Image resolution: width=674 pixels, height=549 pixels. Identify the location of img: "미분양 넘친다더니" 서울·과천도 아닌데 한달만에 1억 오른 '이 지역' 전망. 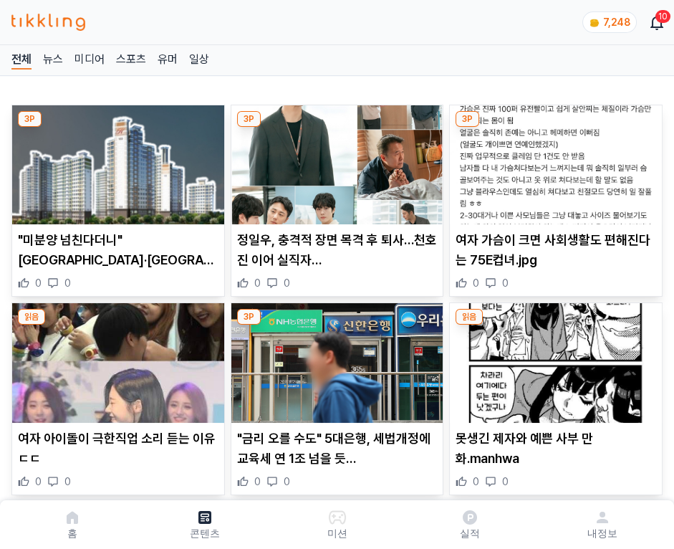
(118, 165).